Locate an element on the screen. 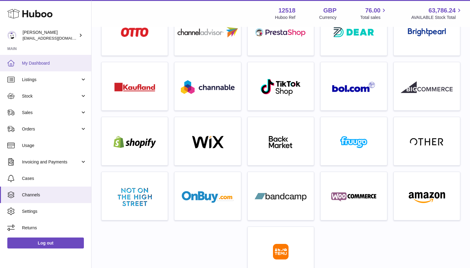 The width and height of the screenshot is (470, 268). a: roseta-prestashop is located at coordinates (280, 31).